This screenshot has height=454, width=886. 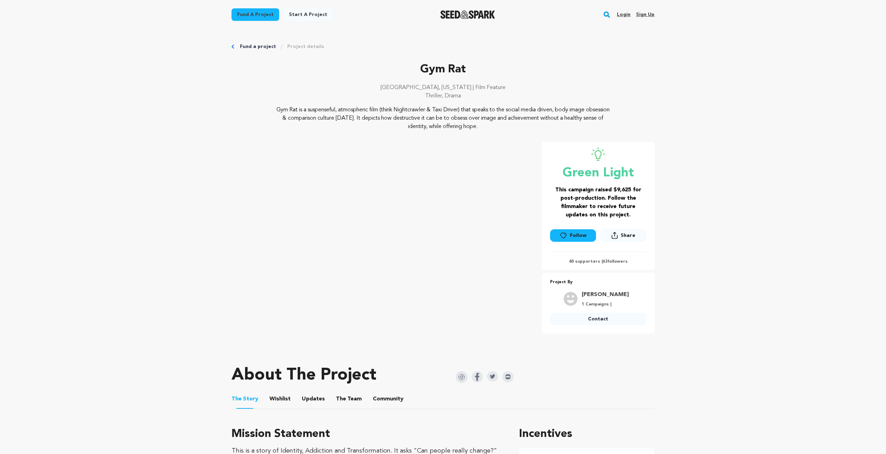 What do you see at coordinates (623, 15) in the screenshot?
I see `a: Login` at bounding box center [623, 15].